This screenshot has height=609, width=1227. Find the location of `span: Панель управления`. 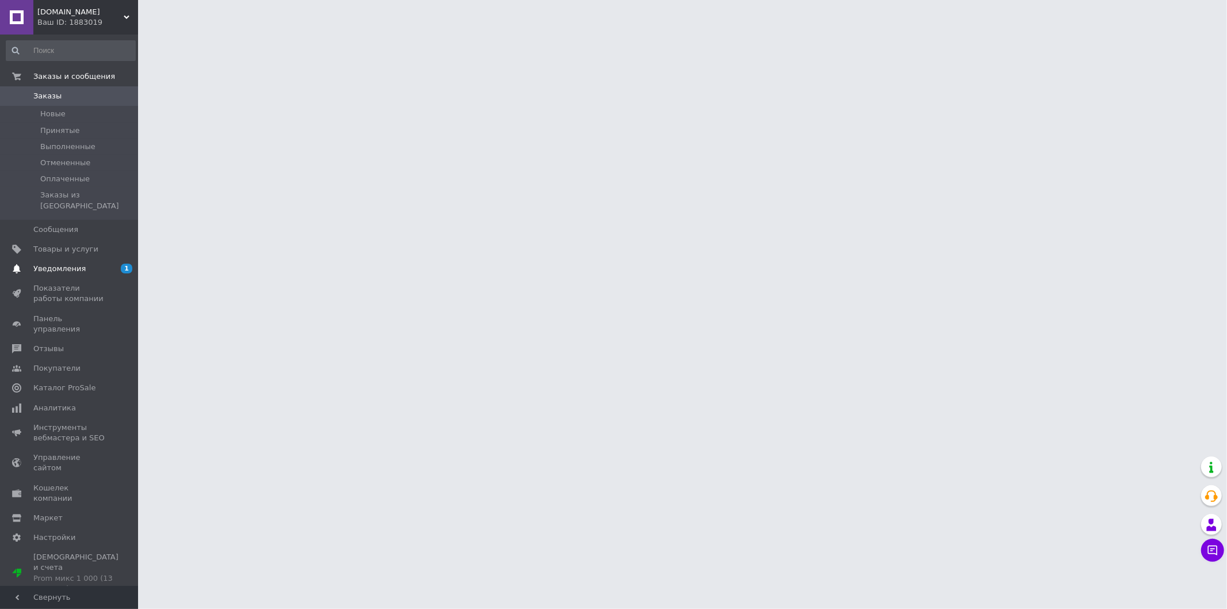

span: Панель управления is located at coordinates (70, 324).